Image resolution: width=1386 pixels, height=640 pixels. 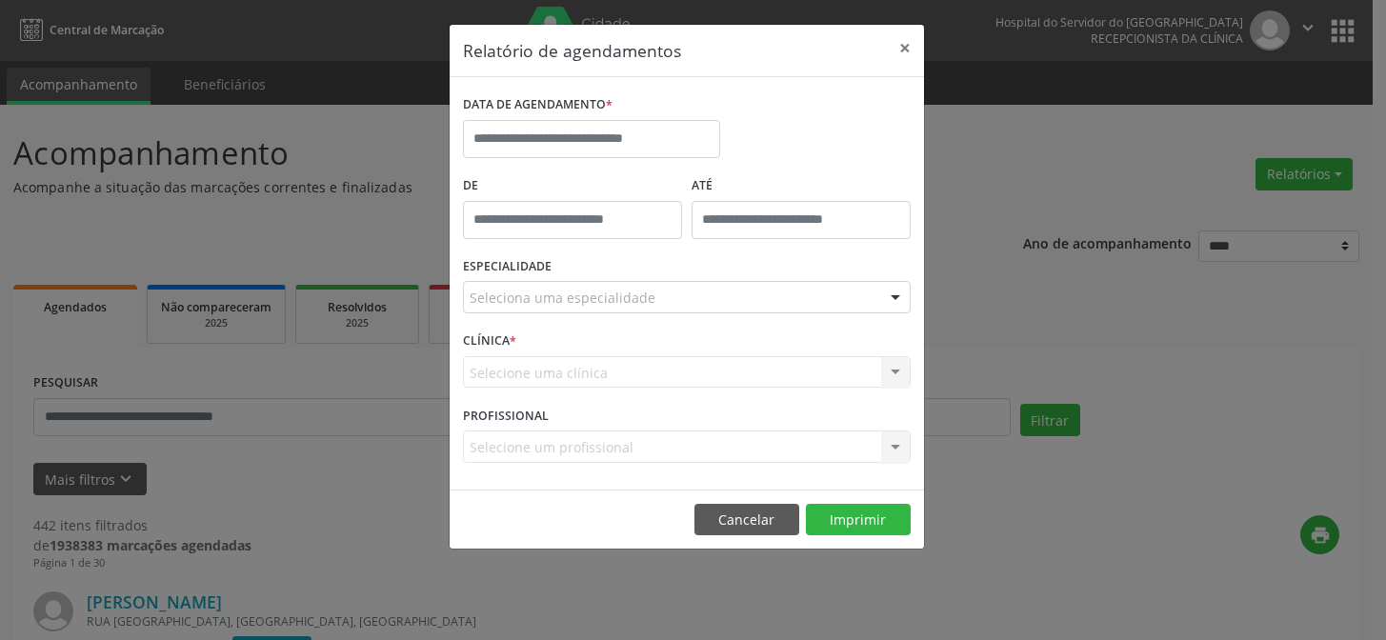 What do you see at coordinates (859, 520) in the screenshot?
I see `button: Imprimir` at bounding box center [859, 520].